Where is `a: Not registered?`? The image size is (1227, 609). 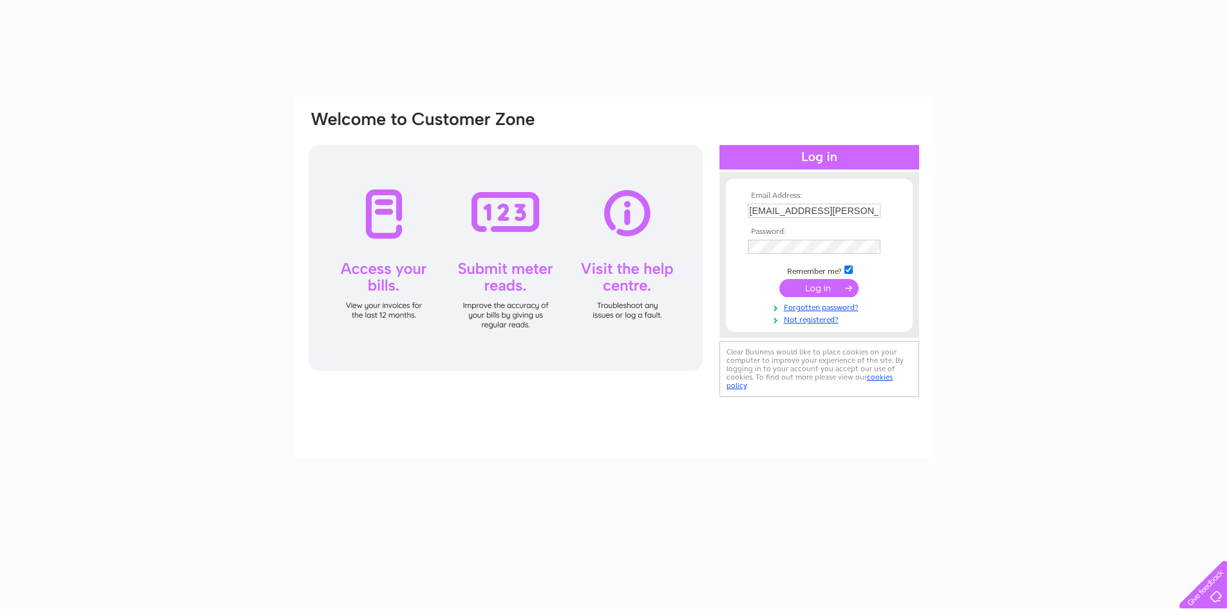
a: Not registered? is located at coordinates (821, 318).